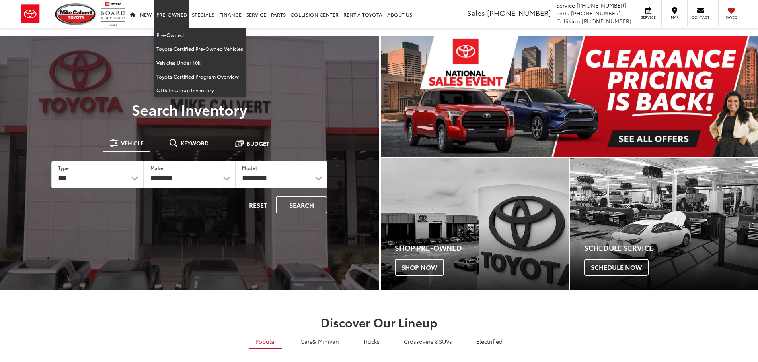 The image size is (758, 362). Describe the element at coordinates (63, 168) in the screenshot. I see `label: Type` at that location.